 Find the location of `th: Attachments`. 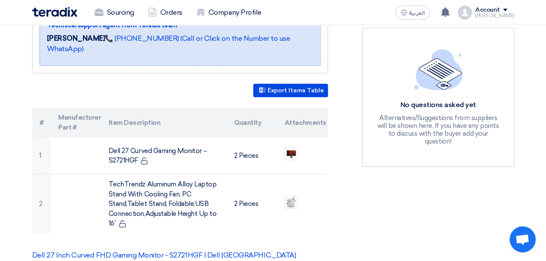

th: Attachments is located at coordinates (303, 122).